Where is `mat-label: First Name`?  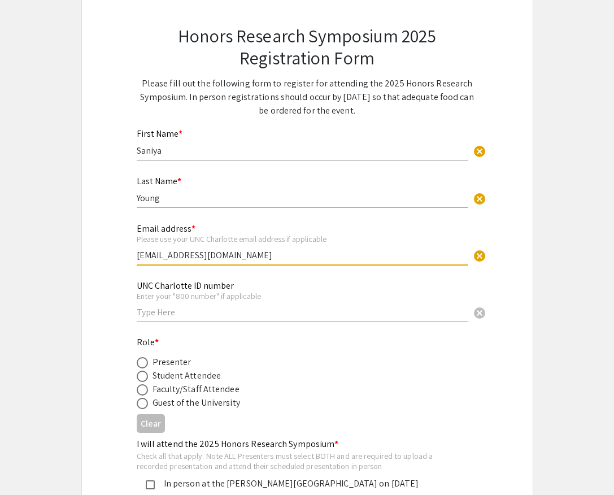 mat-label: First Name is located at coordinates (159, 133).